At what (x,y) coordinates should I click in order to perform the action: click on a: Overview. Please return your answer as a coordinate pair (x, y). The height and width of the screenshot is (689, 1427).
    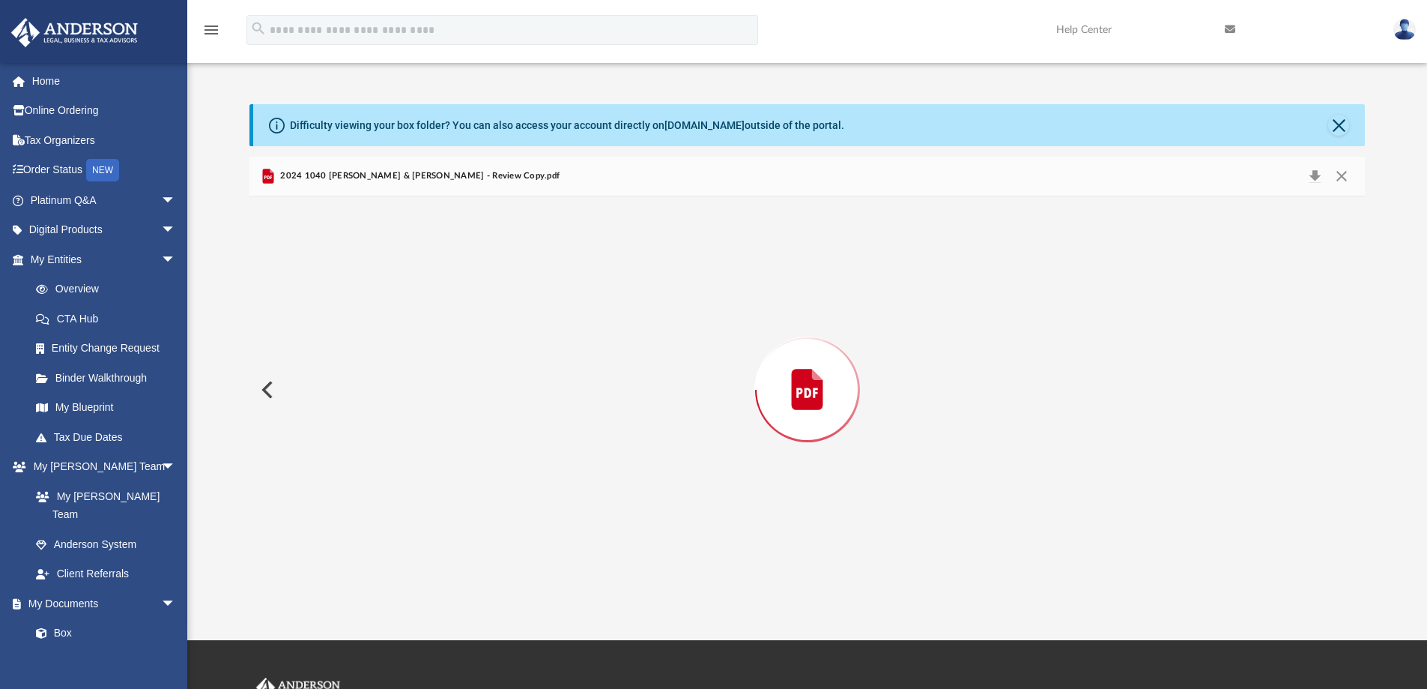
    Looking at the image, I should click on (109, 289).